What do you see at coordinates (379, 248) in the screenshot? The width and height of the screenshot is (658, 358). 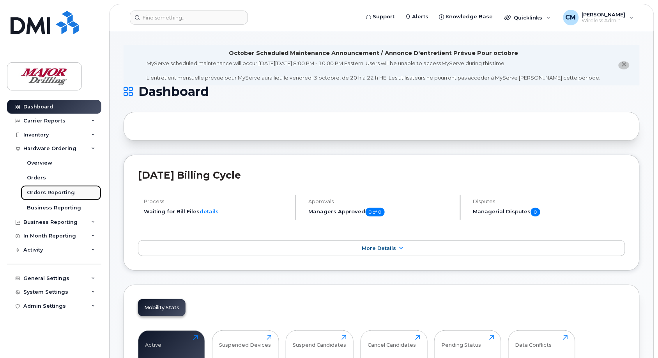 I see `span: More Details` at bounding box center [379, 248].